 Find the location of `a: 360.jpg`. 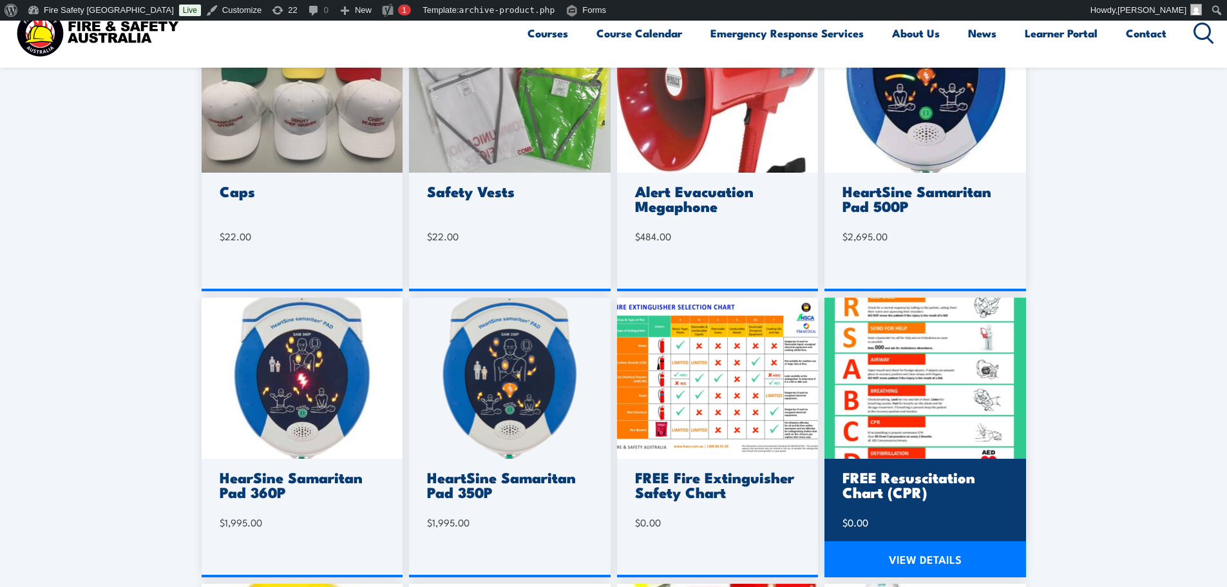

a: 360.jpg is located at coordinates (302, 378).